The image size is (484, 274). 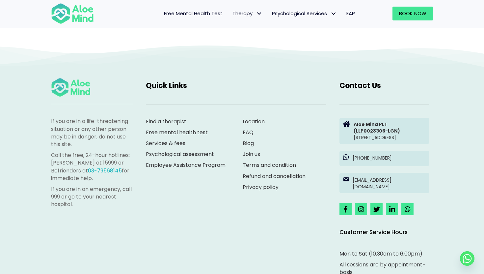 I want to click on span: Contact Us, so click(x=360, y=85).